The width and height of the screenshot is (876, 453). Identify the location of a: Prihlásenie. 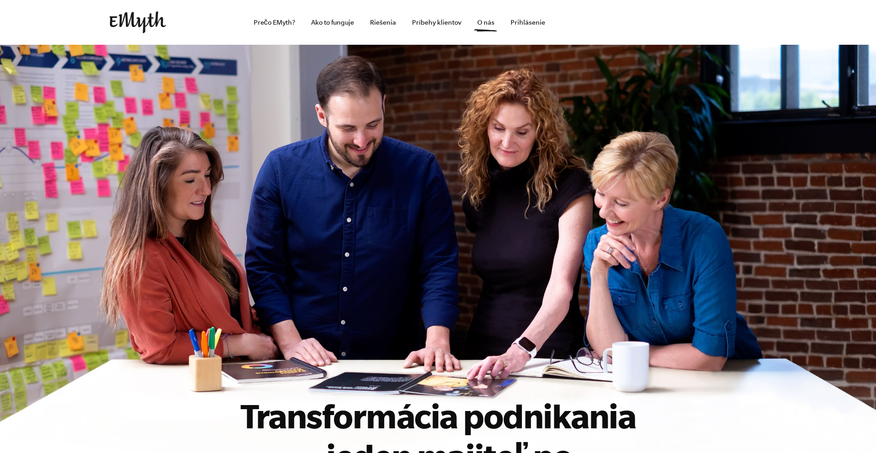
(528, 22).